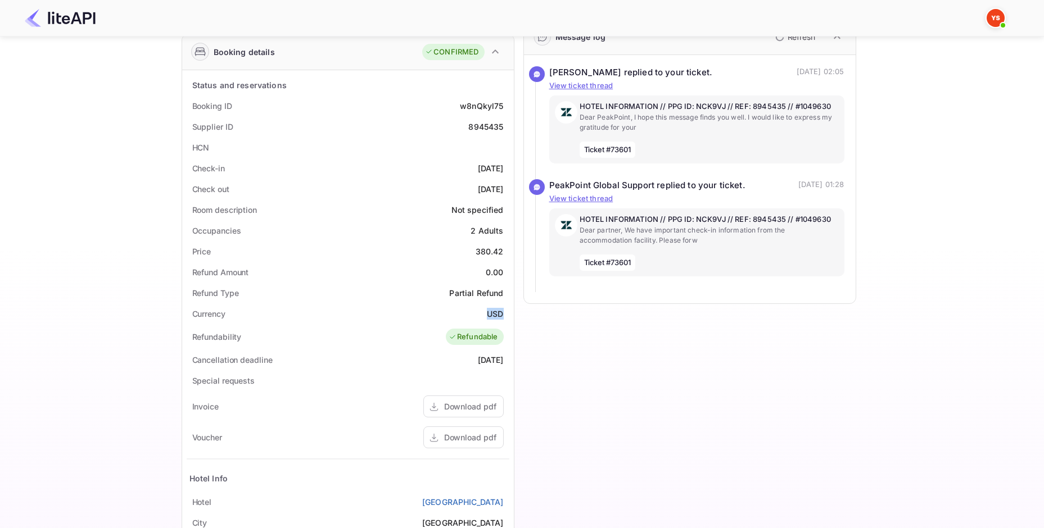 This screenshot has height=528, width=1044. I want to click on div: 8945435, so click(486, 126).